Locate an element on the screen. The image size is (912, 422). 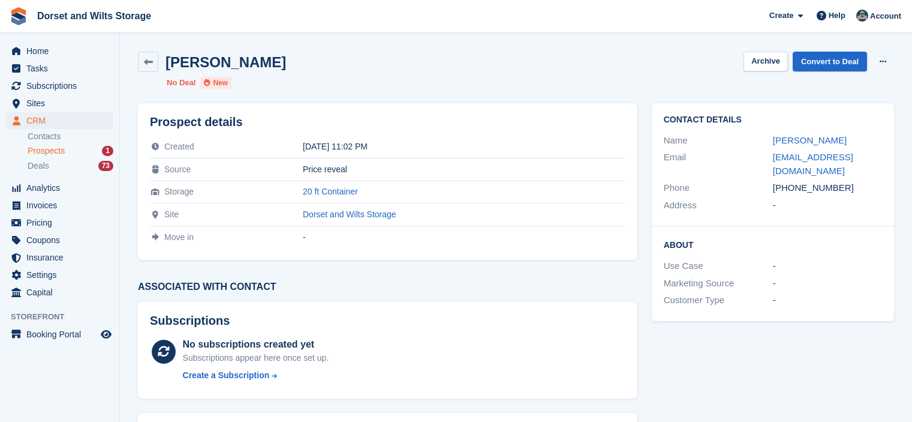
span: Booking Portal is located at coordinates (62, 334).